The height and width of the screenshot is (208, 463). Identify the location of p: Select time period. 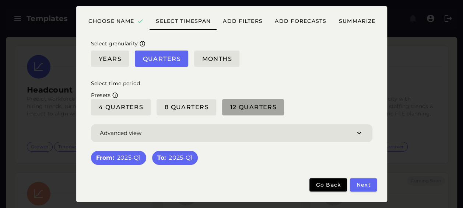
(232, 84).